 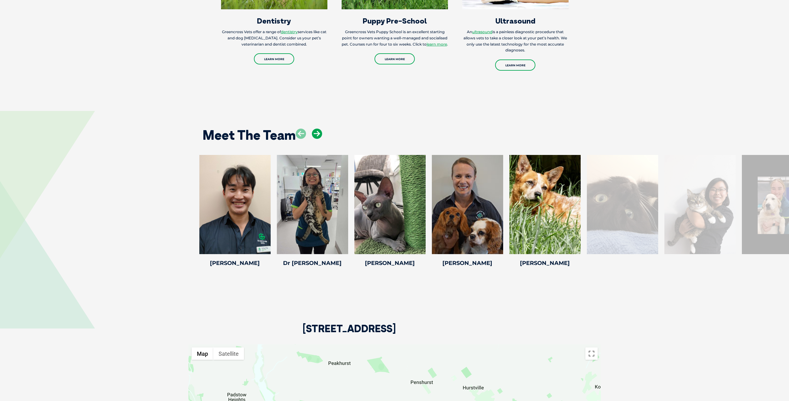 I want to click on a: ultrasound, so click(x=482, y=32).